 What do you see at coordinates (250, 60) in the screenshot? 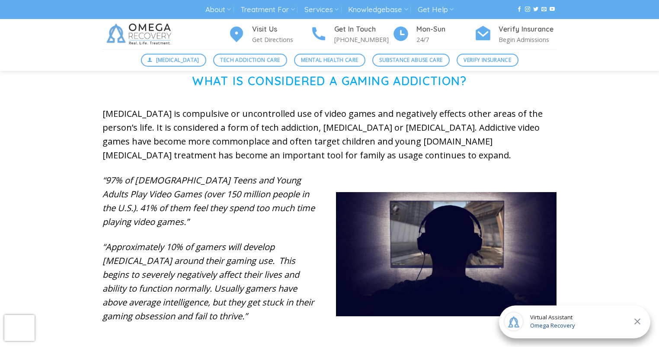
I see `a: Tech Addiction Care` at bounding box center [250, 60].